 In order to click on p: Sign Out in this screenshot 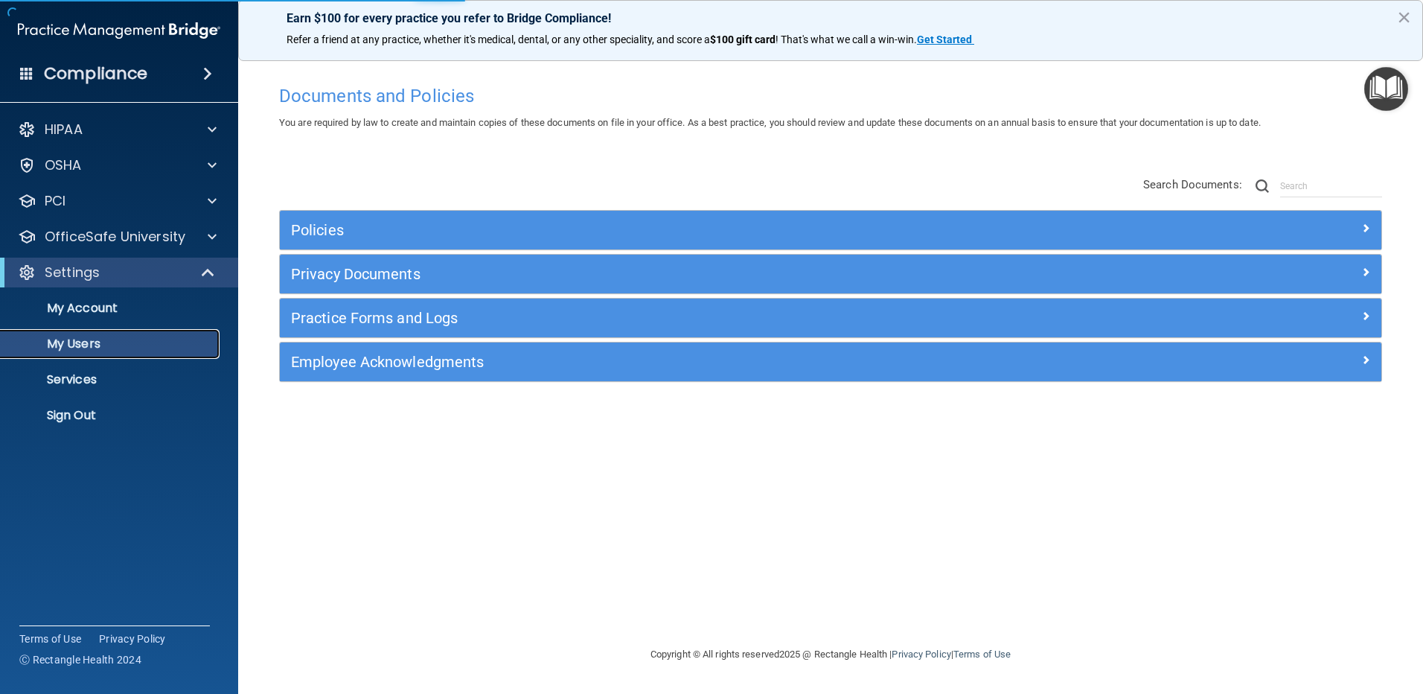, I will do `click(111, 415)`.